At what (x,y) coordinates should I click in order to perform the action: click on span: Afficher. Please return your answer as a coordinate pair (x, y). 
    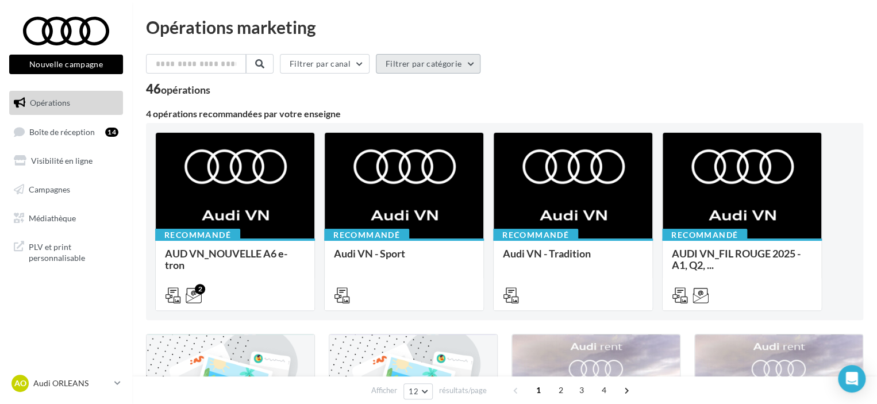
    Looking at the image, I should click on (384, 390).